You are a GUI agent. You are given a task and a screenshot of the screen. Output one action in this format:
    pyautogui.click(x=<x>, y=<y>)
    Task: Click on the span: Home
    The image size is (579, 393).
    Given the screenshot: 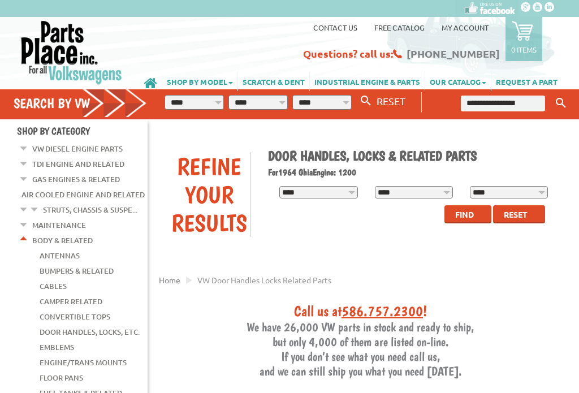 What is the action you would take?
    pyautogui.click(x=170, y=280)
    